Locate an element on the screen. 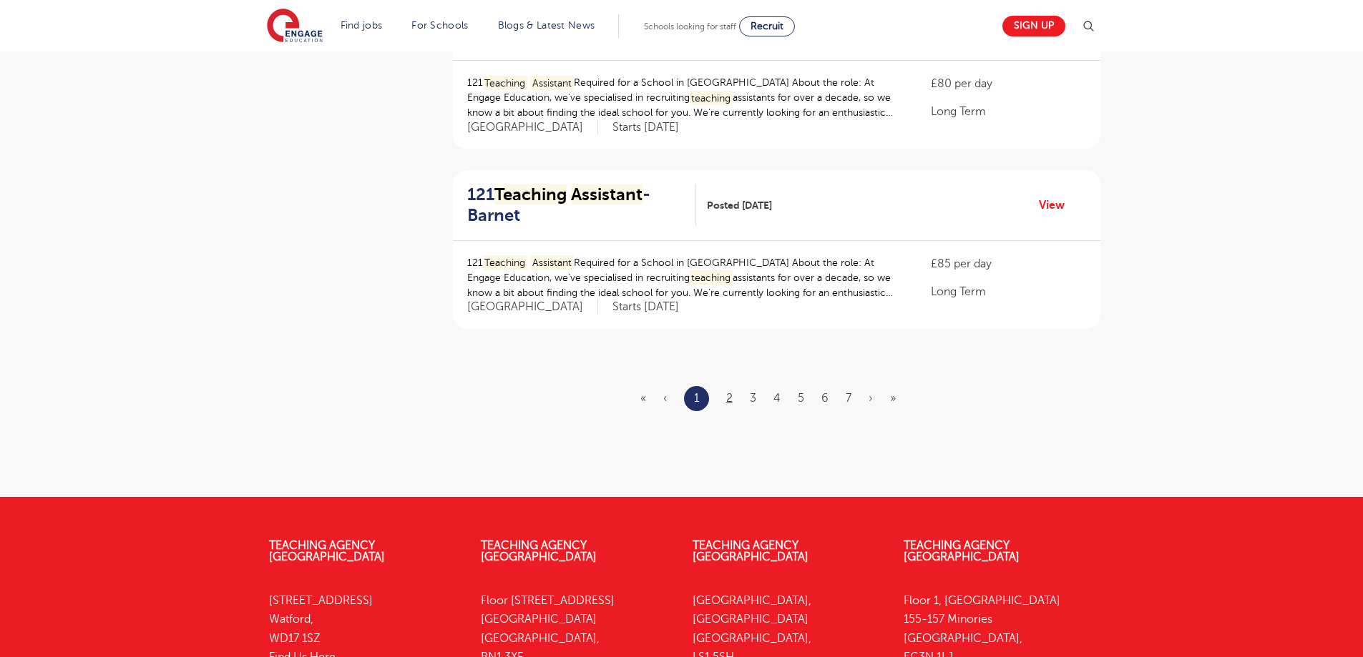 This screenshot has width=1363, height=657. h2: 121 - Barnet is located at coordinates (576, 205).